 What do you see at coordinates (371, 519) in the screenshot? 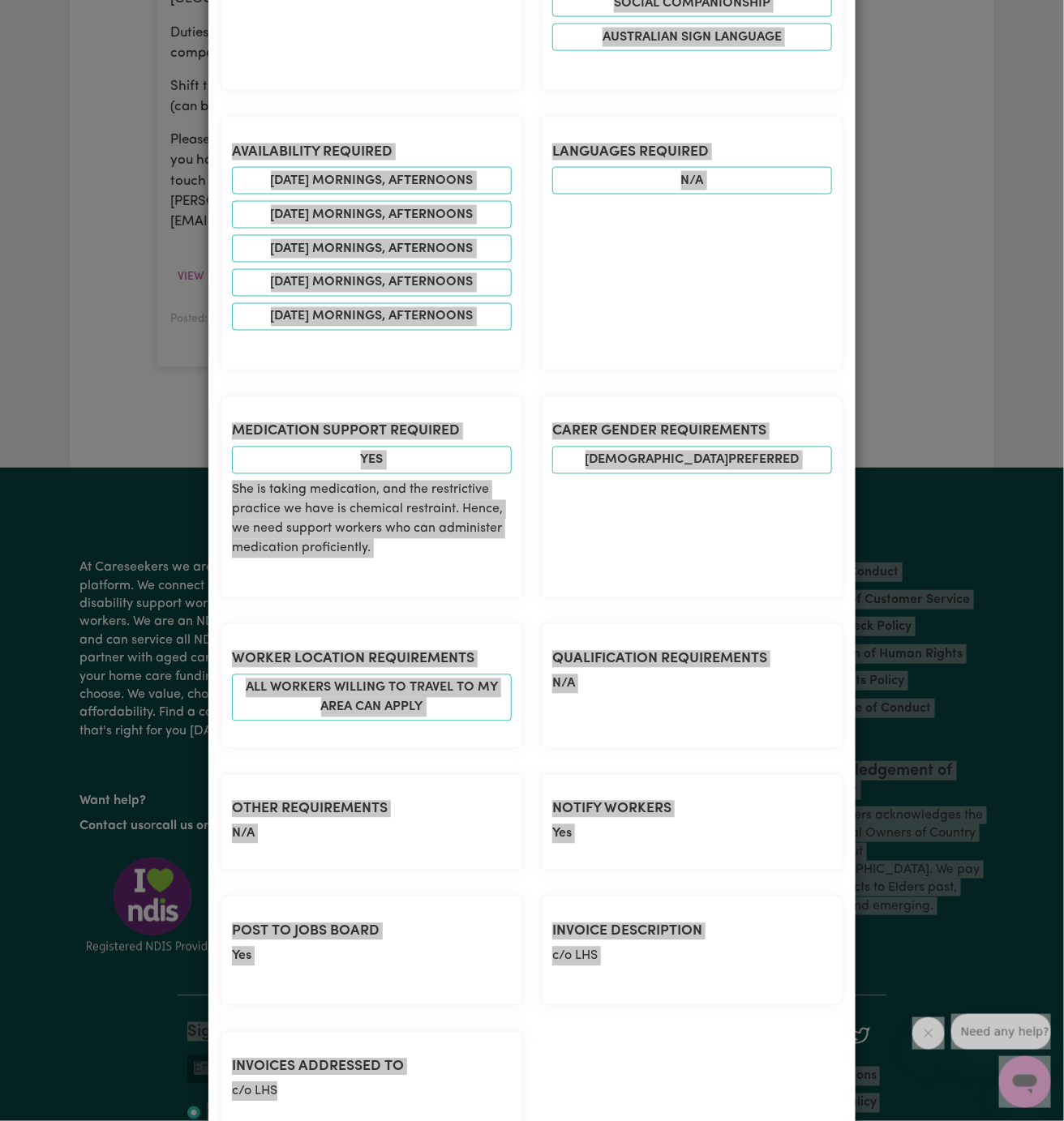
I see `p: She is taking medication, and the restrictive practice we have is chemical restraint. Hence, we n...` at bounding box center [371, 519].